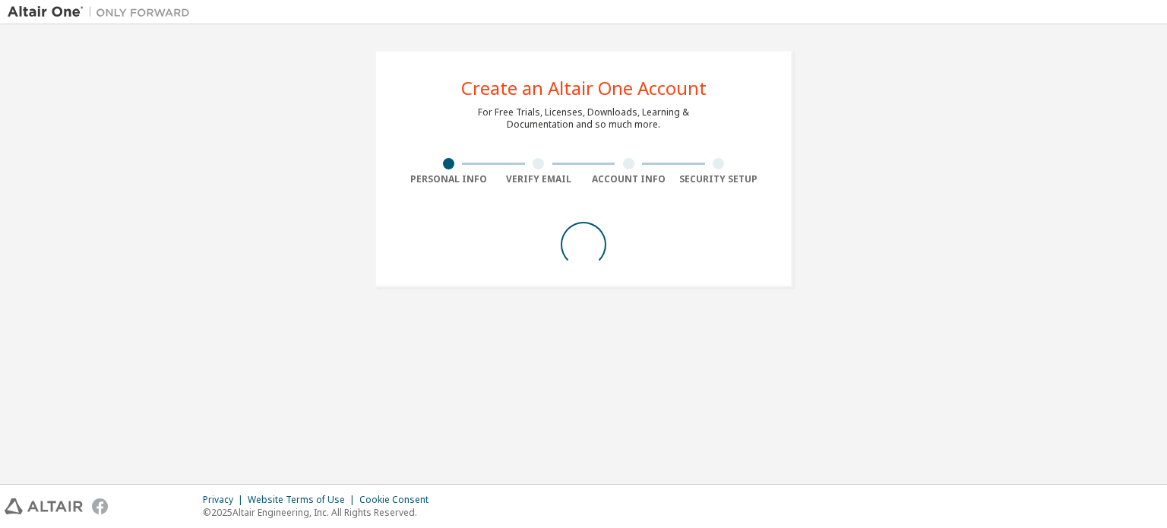 The width and height of the screenshot is (1167, 528). I want to click on p: © 2025 Altair Engineering, Inc. All Rights Reserved., so click(320, 512).